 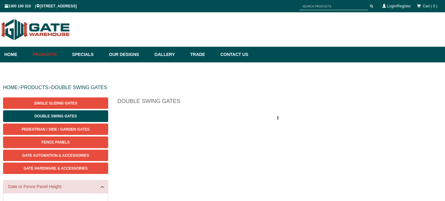 What do you see at coordinates (56, 116) in the screenshot?
I see `a: Double Swing Gates` at bounding box center [56, 116].